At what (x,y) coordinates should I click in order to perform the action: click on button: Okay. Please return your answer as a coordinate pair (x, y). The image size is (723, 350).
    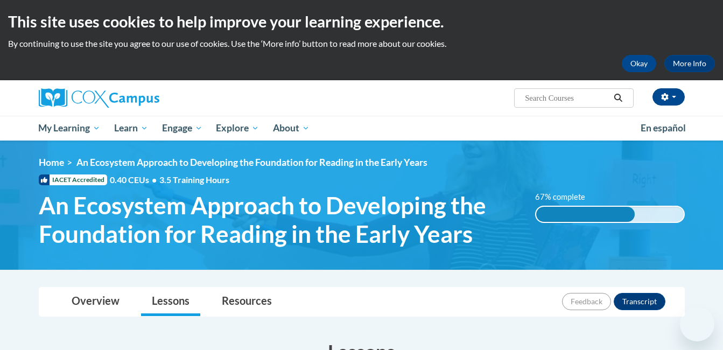
    Looking at the image, I should click on (639, 64).